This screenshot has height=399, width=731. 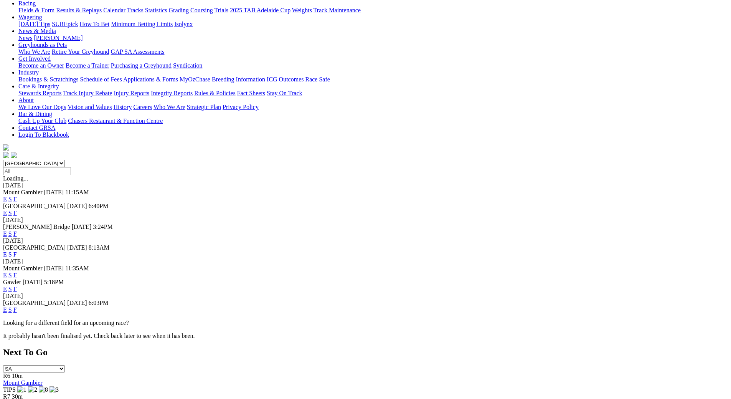 What do you see at coordinates (141, 65) in the screenshot?
I see `a: Purchasing a Greyhound` at bounding box center [141, 65].